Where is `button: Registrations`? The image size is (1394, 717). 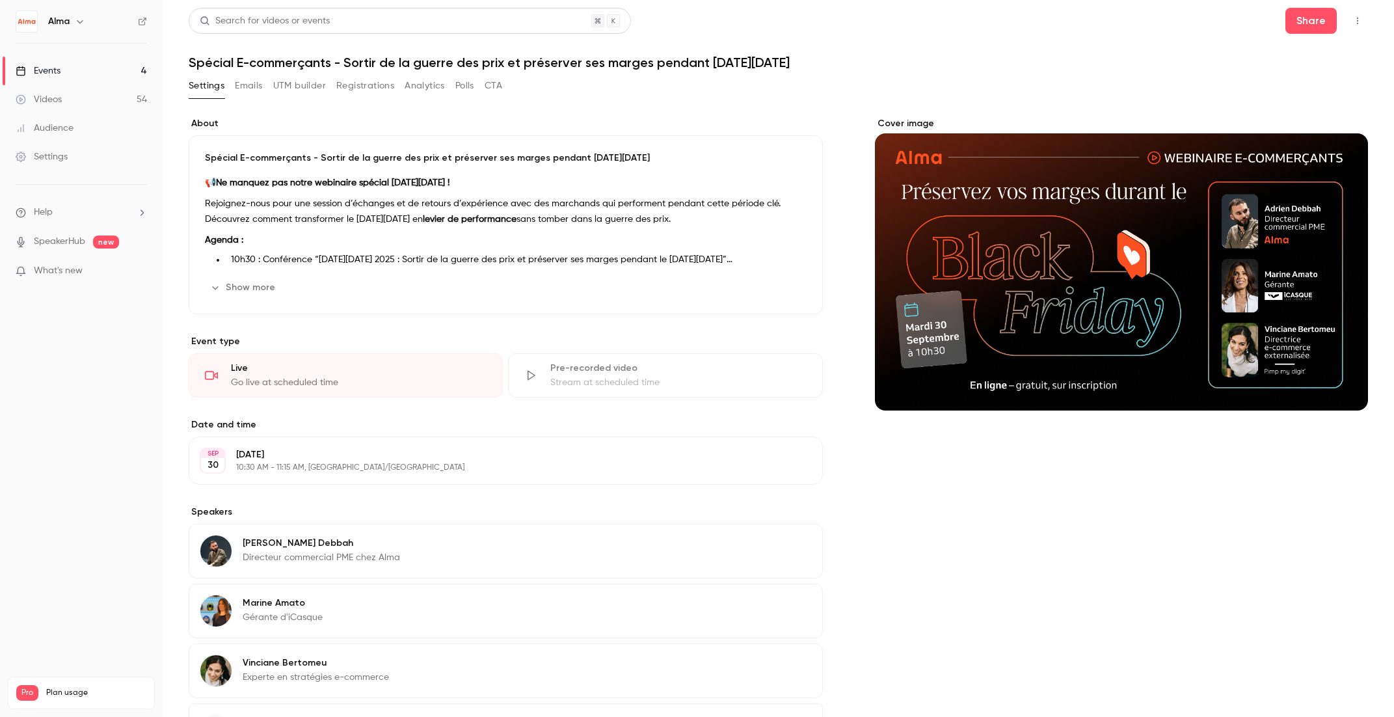
button: Registrations is located at coordinates (365, 86).